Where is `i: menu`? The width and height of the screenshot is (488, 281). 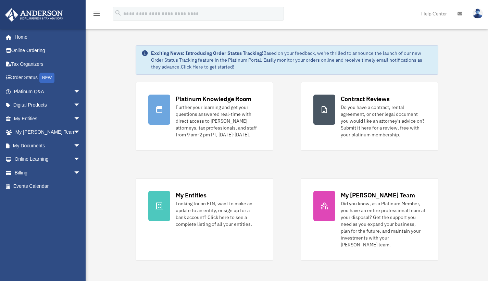
i: menu is located at coordinates (97, 14).